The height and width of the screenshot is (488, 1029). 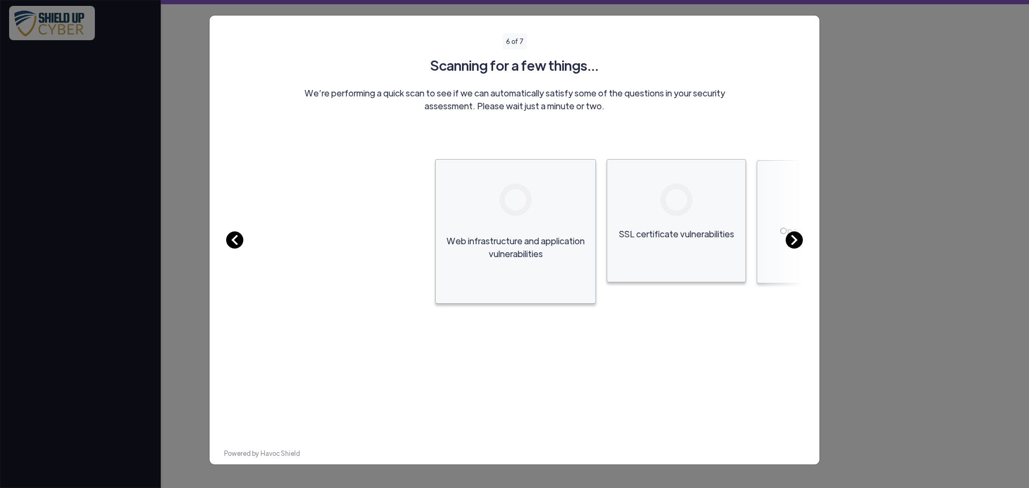 I want to click on p: We’re performing a quick scan to see if we can automatically satisfy some of the questions in you..., so click(x=514, y=100).